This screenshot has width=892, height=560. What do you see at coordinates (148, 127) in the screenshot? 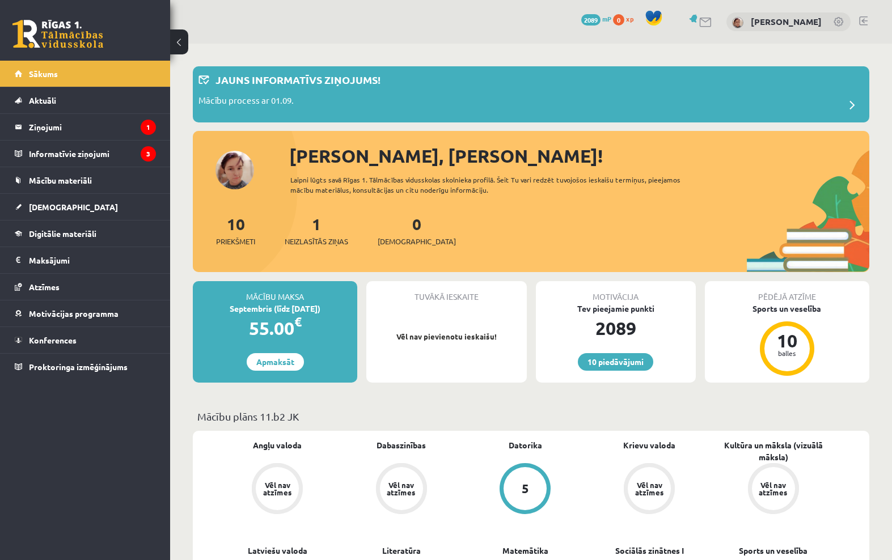
I see `i: 1` at bounding box center [148, 127].